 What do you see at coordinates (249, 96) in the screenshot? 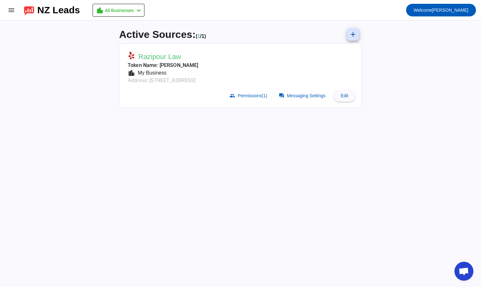
I see `button: Permissions(1)` at bounding box center [249, 96].